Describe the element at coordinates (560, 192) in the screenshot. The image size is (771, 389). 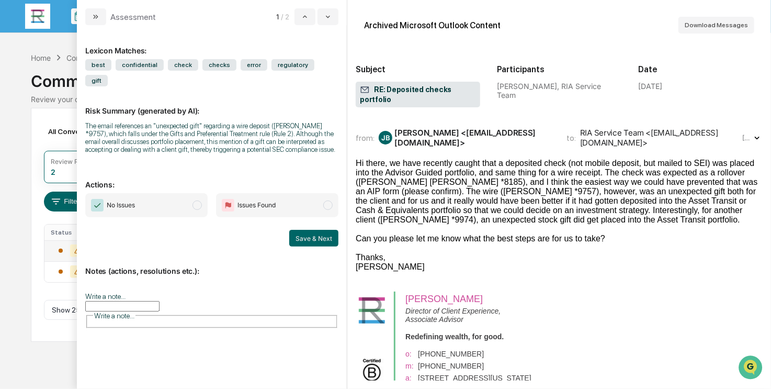
I see `div: Hi there, we have recently caught that a deposited check (not mobile deposit, but mailed to SEI) ...` at that location.